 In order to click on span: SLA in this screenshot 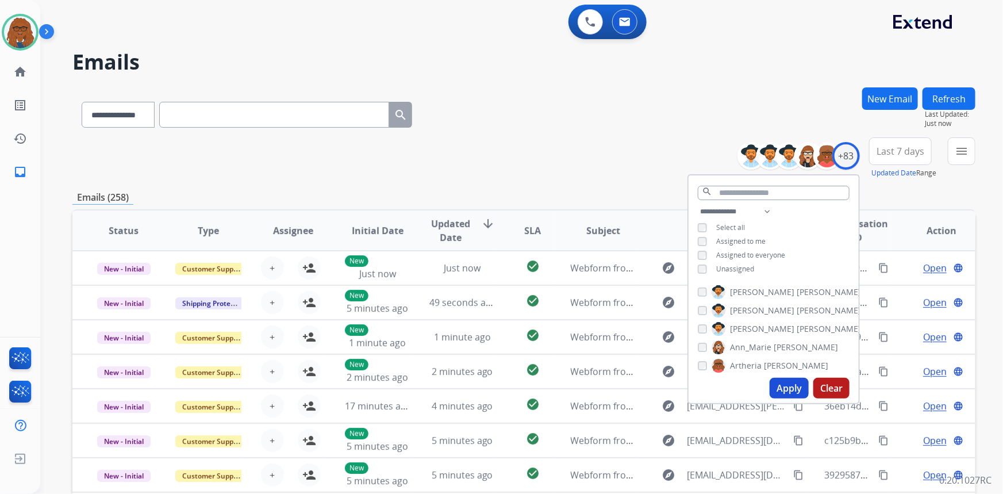, I will do `click(532, 230)`.